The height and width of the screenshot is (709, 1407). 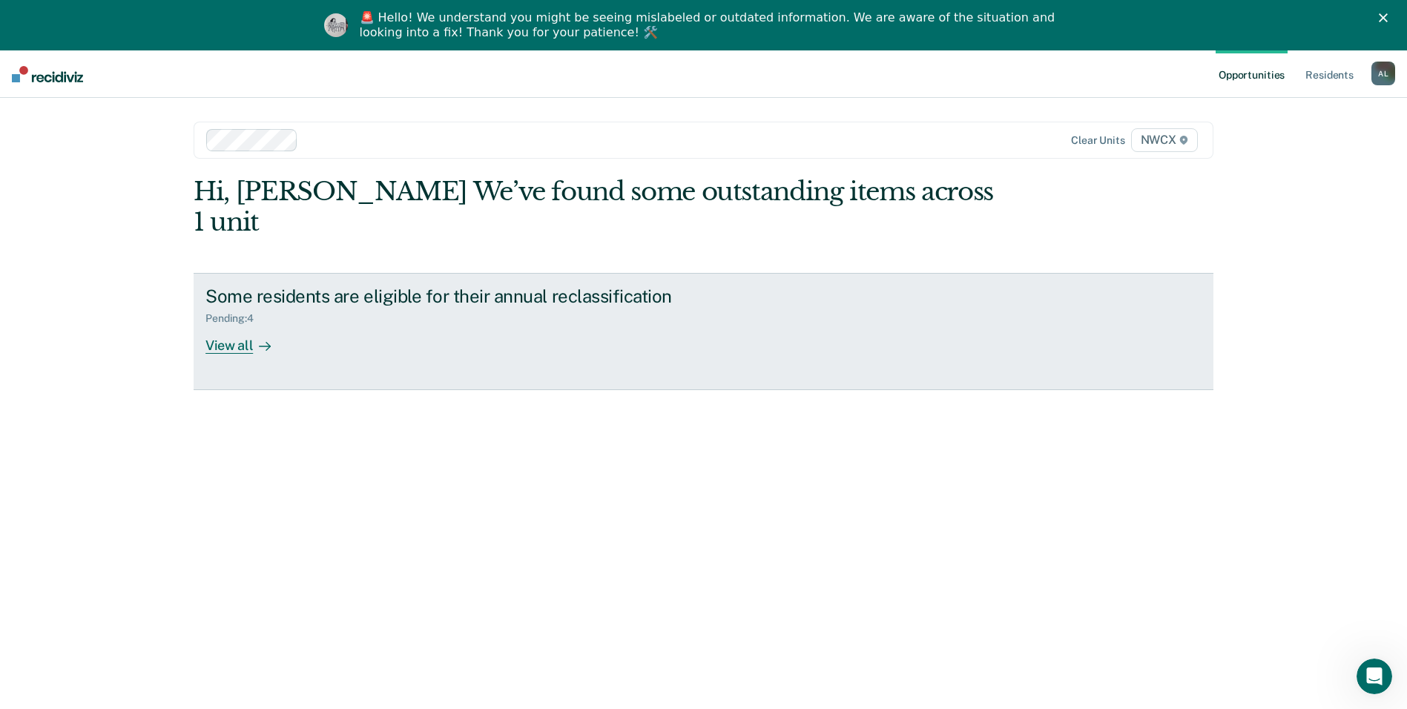 What do you see at coordinates (1386, 18) in the screenshot?
I see `div: Close` at bounding box center [1386, 18].